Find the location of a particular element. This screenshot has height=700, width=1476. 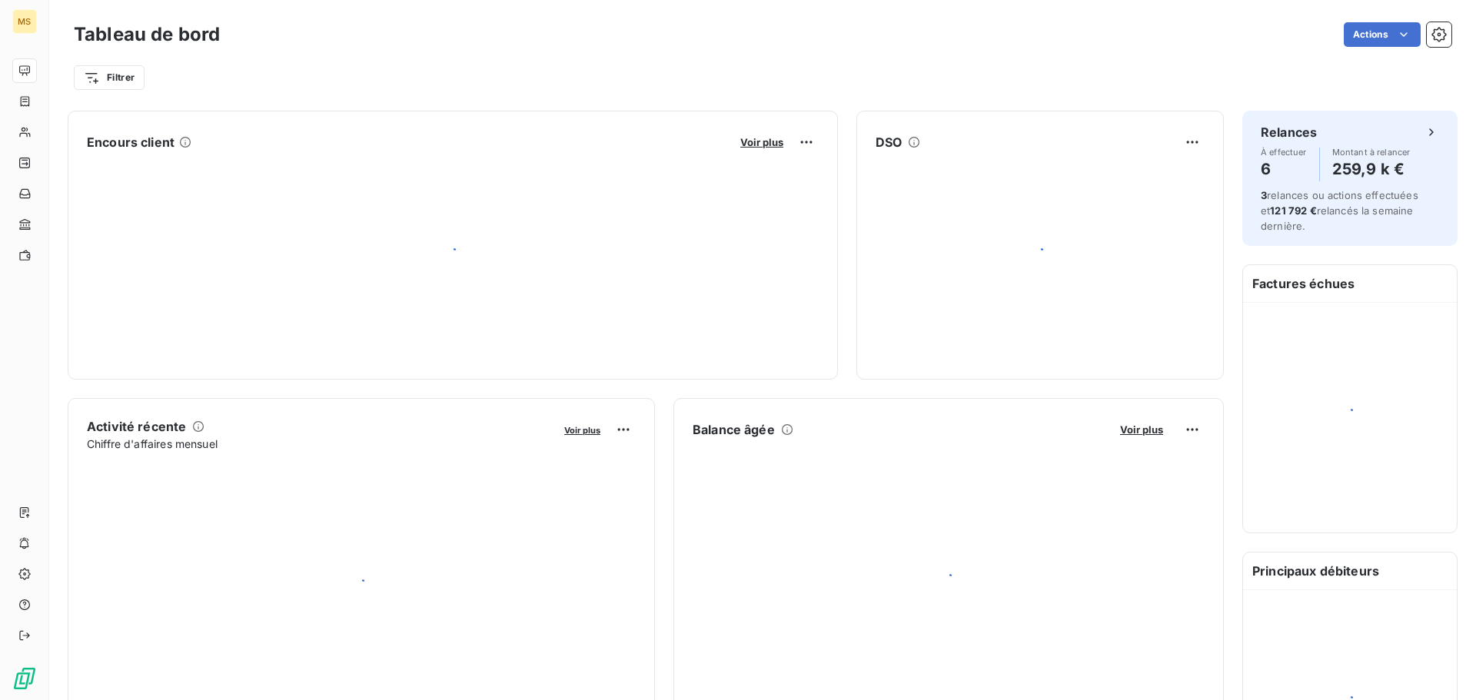

h4: 259,9 k € is located at coordinates (1372, 169).